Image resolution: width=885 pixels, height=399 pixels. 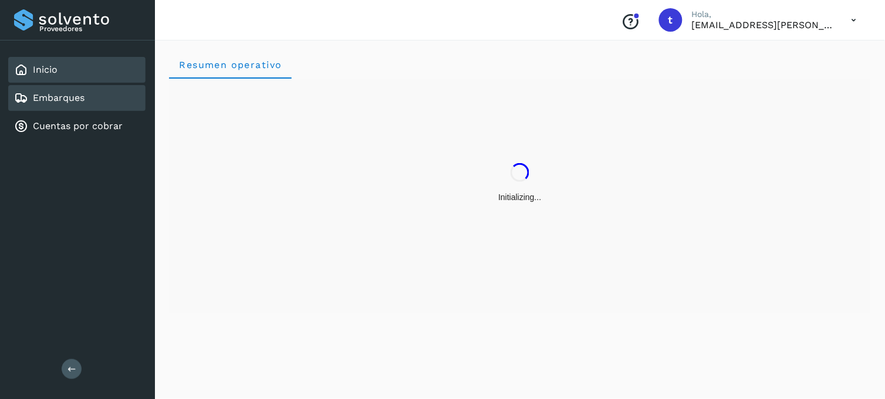 What do you see at coordinates (230, 65) in the screenshot?
I see `span: Resumen operativo` at bounding box center [230, 65].